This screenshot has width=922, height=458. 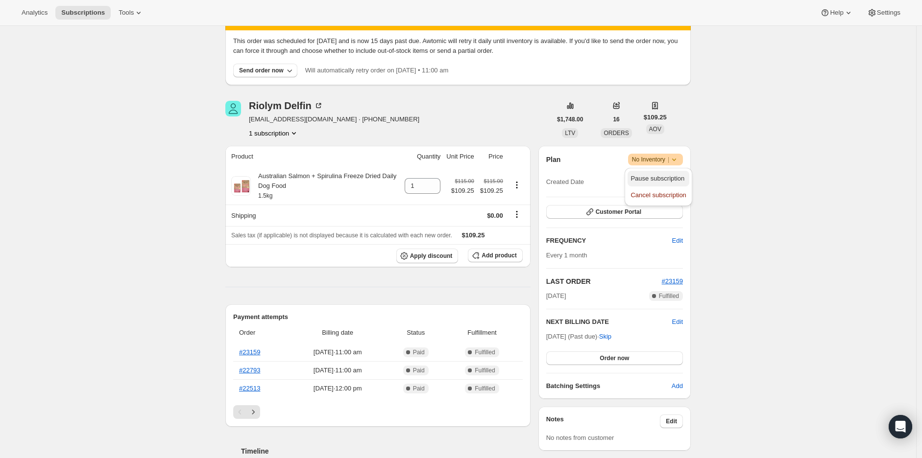 What do you see at coordinates (655, 160) in the screenshot?
I see `span: No Inventory` at bounding box center [655, 160].